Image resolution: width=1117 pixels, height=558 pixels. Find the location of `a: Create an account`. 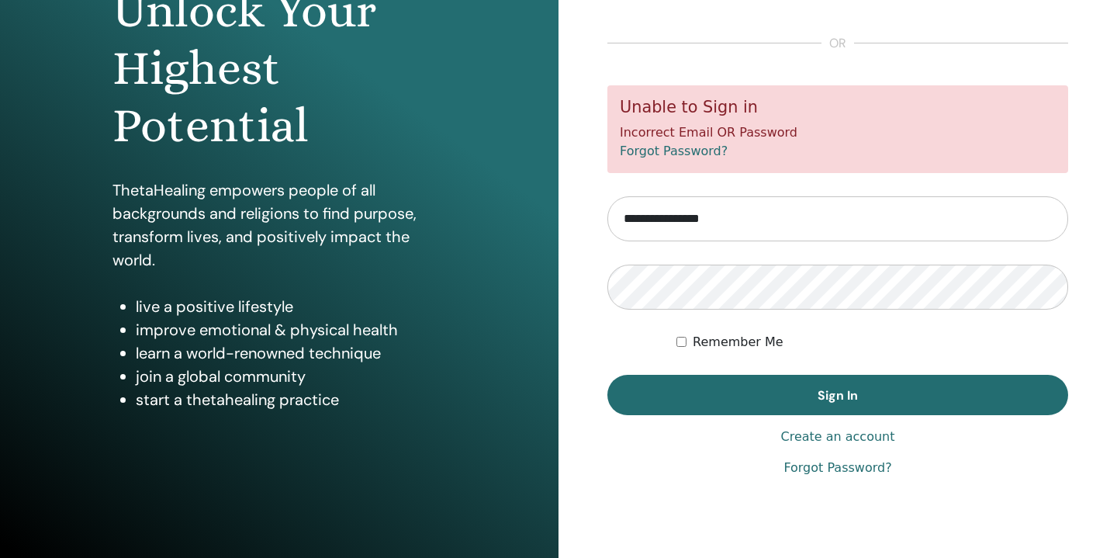

a: Create an account is located at coordinates (837, 437).